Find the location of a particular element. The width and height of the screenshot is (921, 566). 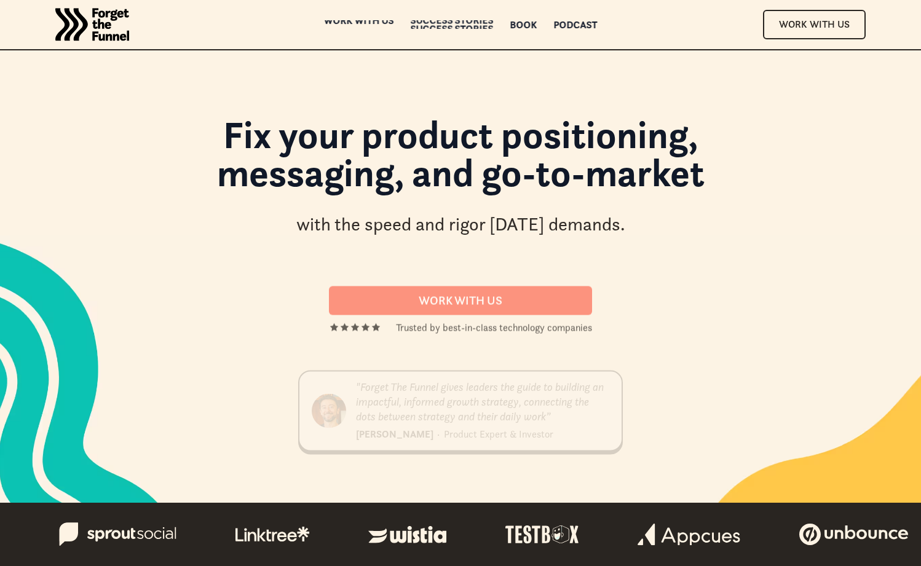

div: Podcast is located at coordinates (575, 25).